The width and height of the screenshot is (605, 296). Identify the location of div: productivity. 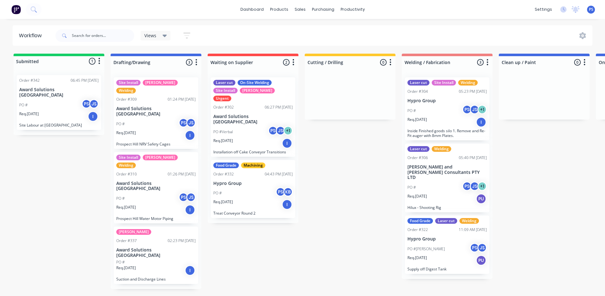
(353, 9).